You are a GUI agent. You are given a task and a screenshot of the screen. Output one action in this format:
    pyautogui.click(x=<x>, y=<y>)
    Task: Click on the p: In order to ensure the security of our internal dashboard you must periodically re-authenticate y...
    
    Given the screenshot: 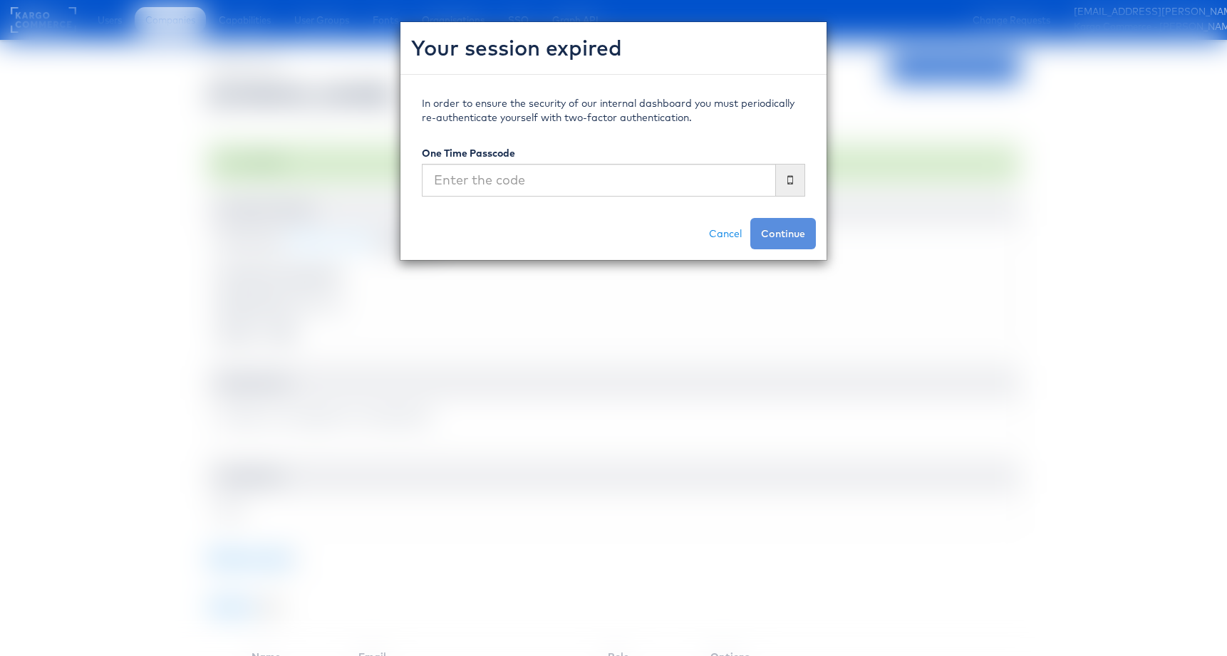 What is the action you would take?
    pyautogui.click(x=613, y=110)
    